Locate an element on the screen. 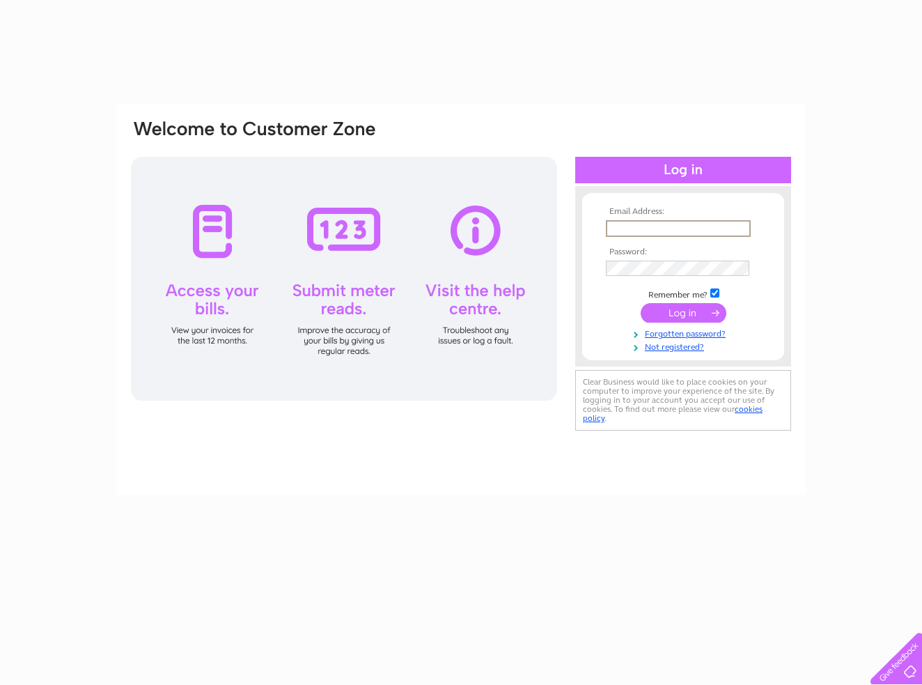 The image size is (922, 685). input: Submit is located at coordinates (683, 313).